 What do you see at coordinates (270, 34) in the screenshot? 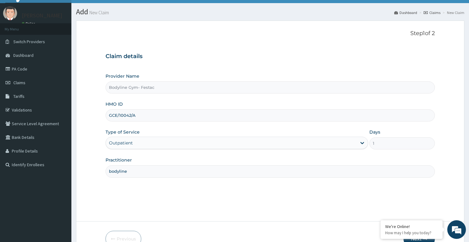
I see `p: Step 1 of 2` at bounding box center [270, 34].